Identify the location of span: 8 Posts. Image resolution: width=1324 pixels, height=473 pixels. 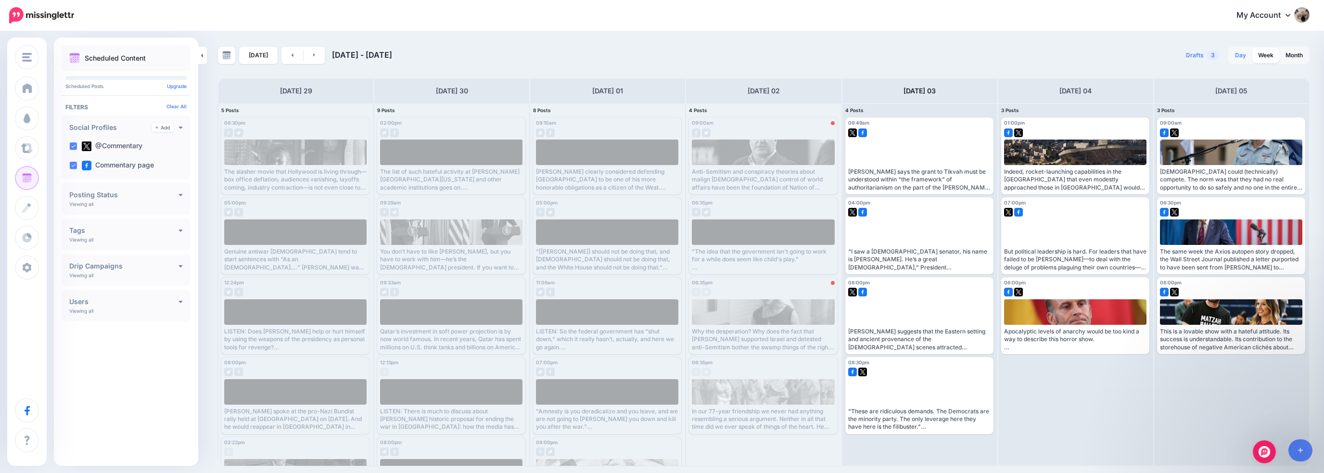
(542, 110).